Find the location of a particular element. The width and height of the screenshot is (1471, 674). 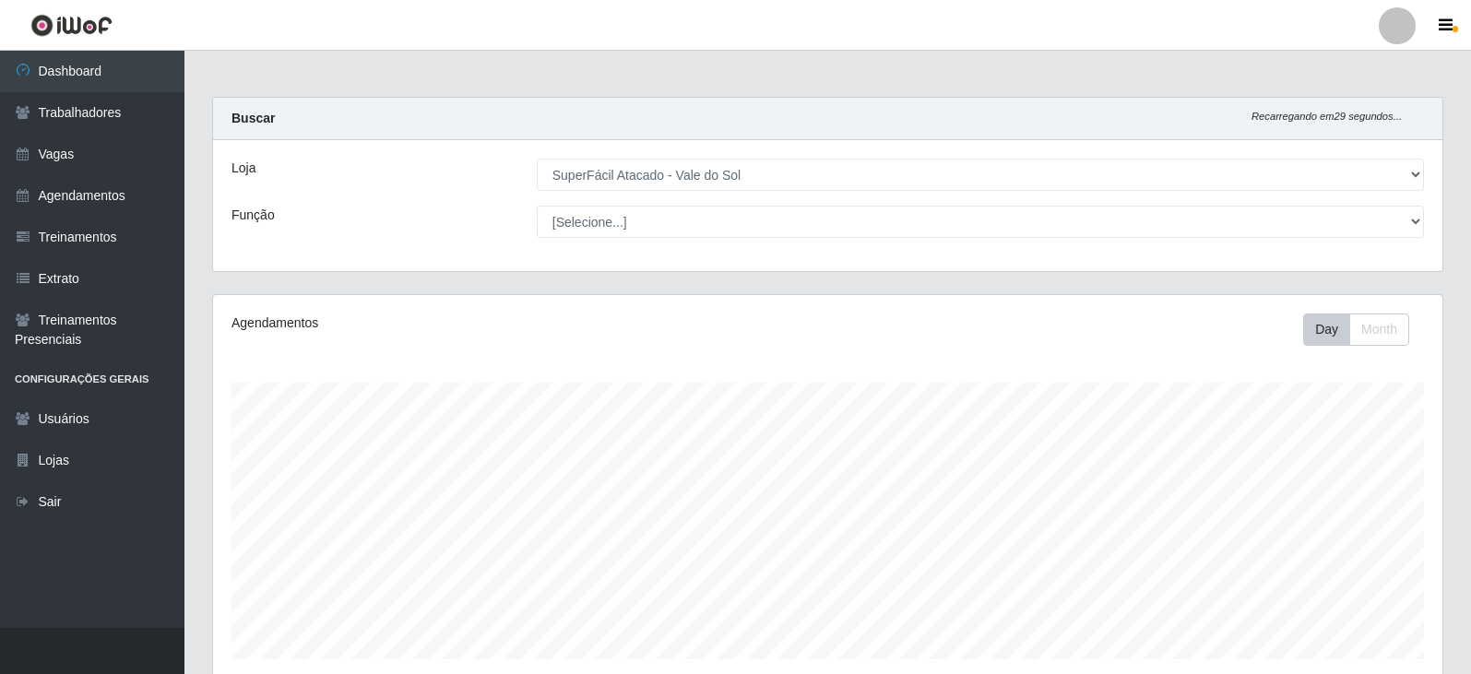

button: Day is located at coordinates (1327, 329).